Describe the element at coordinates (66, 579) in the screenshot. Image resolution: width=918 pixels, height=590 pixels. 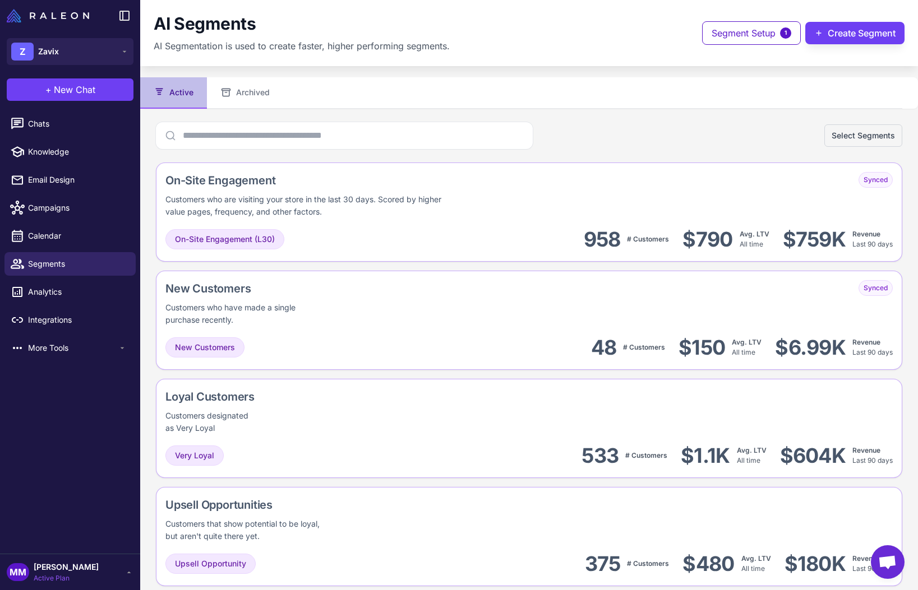
I see `span: Active Plan` at that location.